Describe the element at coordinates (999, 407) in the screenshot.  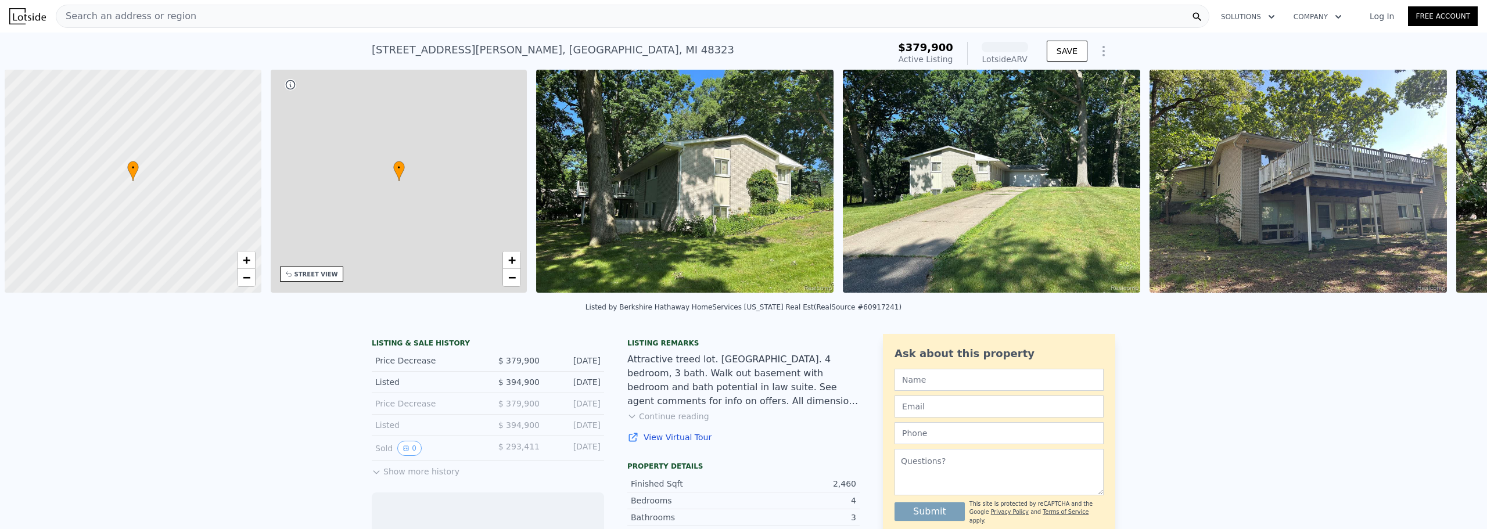
I see `input: Email` at that location.